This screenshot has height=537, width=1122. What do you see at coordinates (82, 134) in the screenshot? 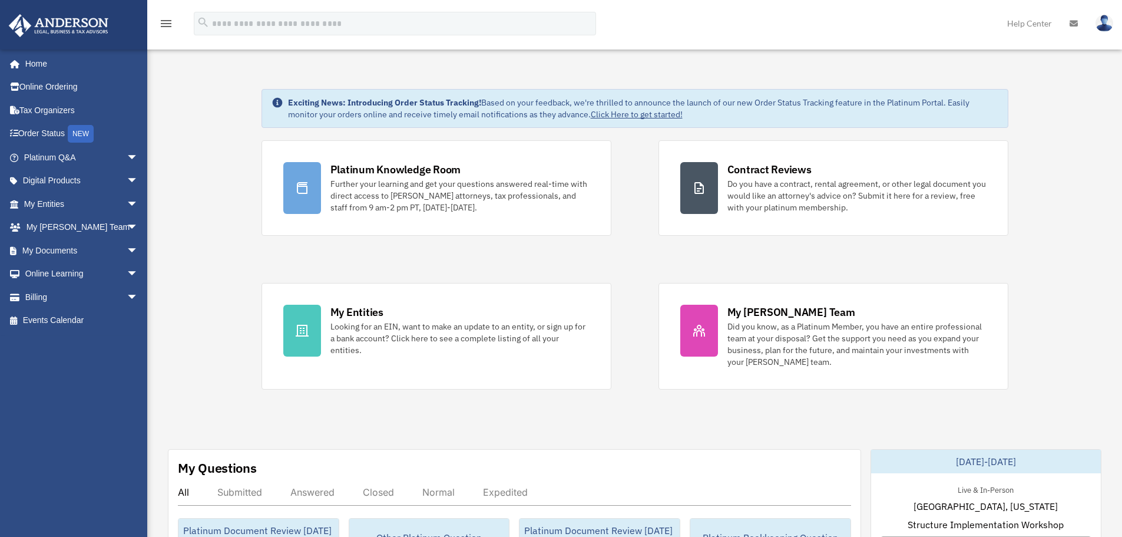
I see `a: Order StatusNEW` at bounding box center [82, 134].